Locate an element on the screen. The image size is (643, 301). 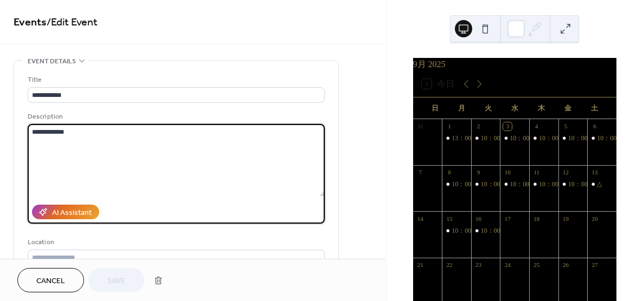
div: 31 is located at coordinates (420, 126).